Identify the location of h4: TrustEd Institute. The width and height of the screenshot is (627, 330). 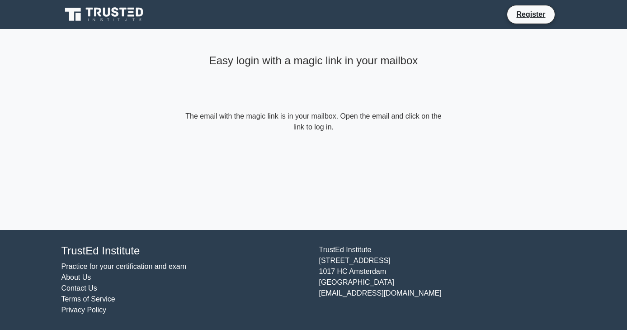
(185, 251).